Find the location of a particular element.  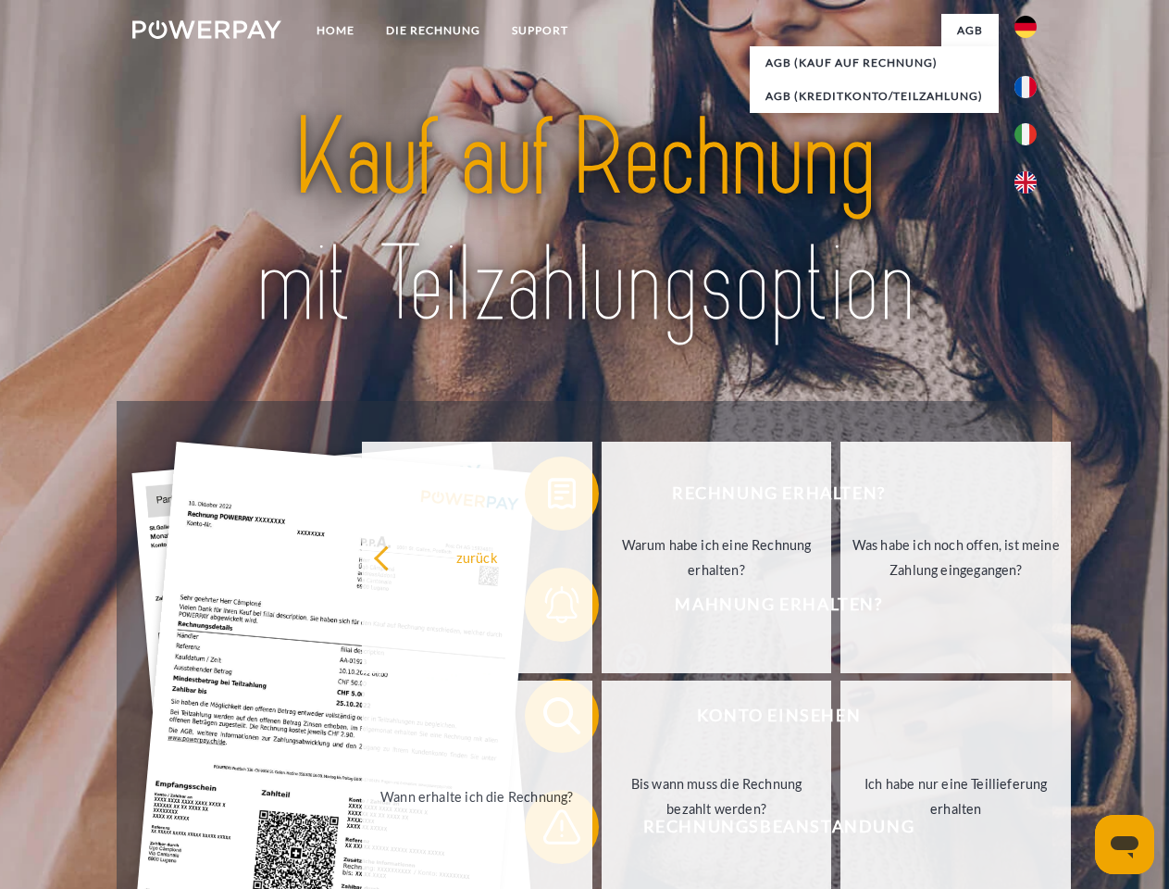

a: DIE RECHNUNG is located at coordinates (433, 31).